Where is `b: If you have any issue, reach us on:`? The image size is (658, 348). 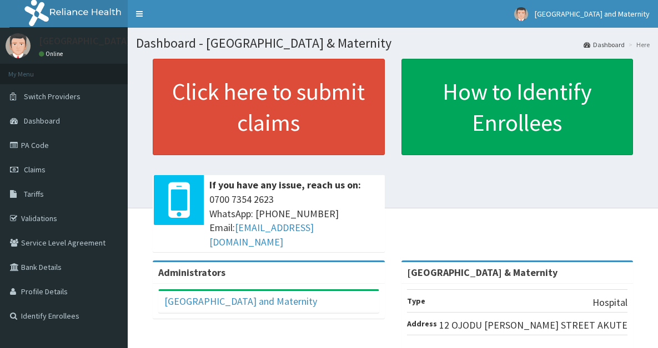 b: If you have any issue, reach us on: is located at coordinates (285, 185).